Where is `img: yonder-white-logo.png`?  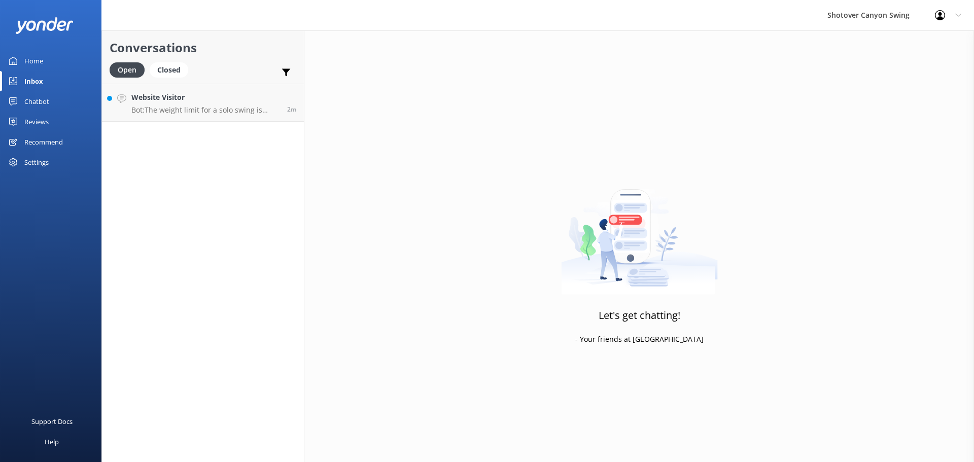 img: yonder-white-logo.png is located at coordinates (44, 25).